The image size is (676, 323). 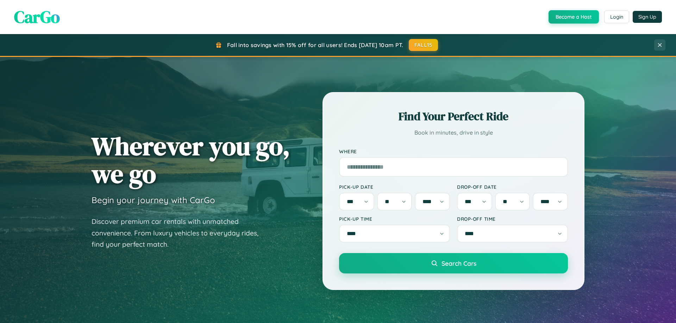 I want to click on h1: Wherever you go, we go, so click(x=191, y=160).